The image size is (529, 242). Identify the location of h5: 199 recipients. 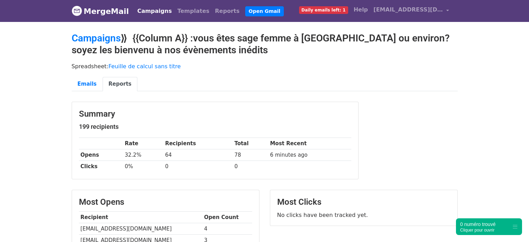
(215, 127).